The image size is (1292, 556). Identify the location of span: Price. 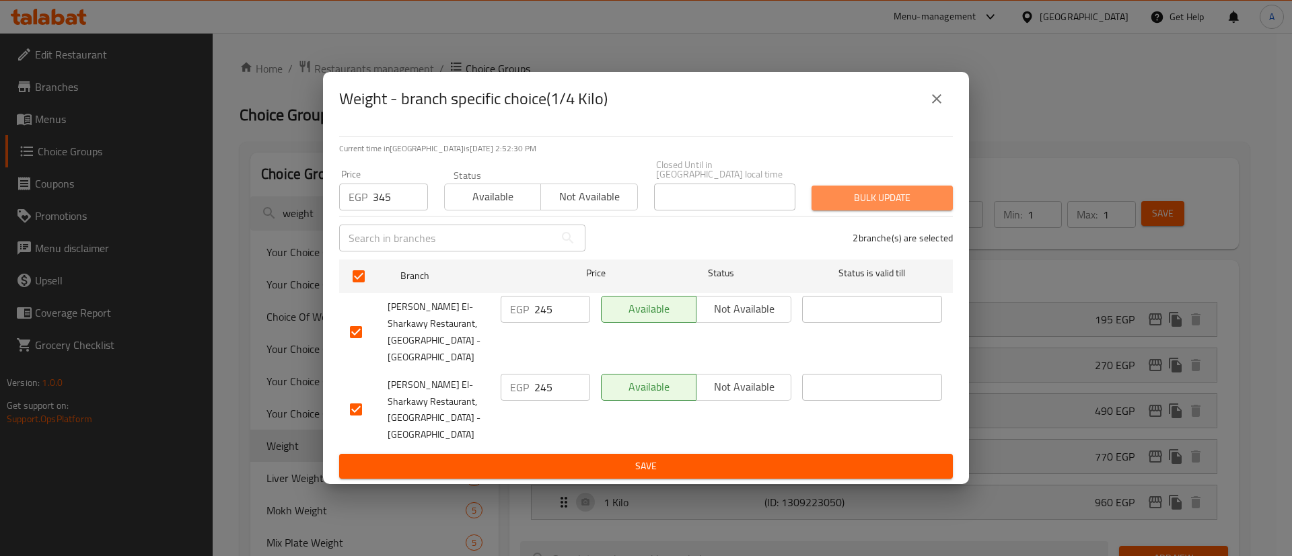
(595, 273).